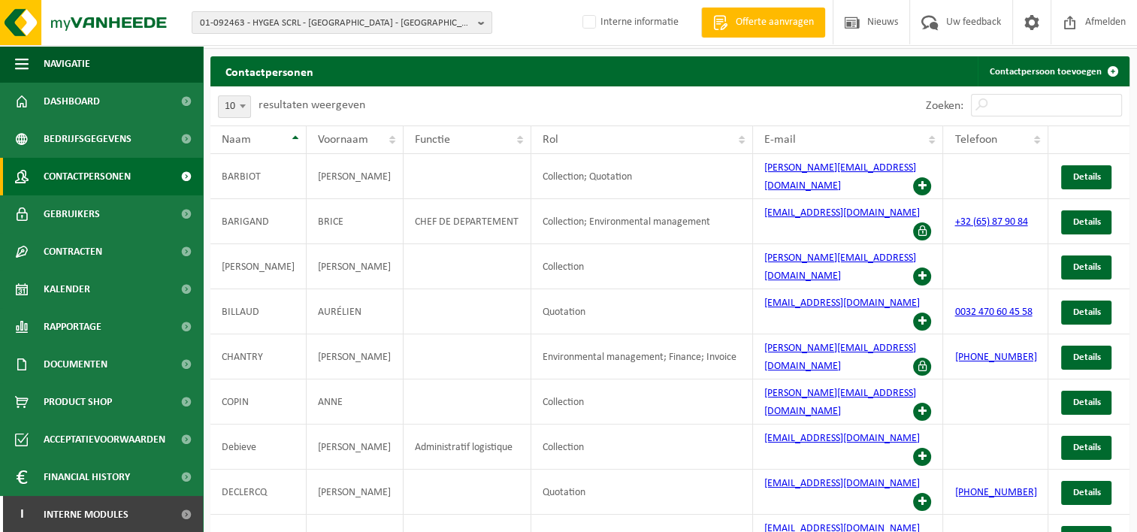 This screenshot has height=532, width=1137. Describe the element at coordinates (67, 64) in the screenshot. I see `span: Navigatie` at that location.